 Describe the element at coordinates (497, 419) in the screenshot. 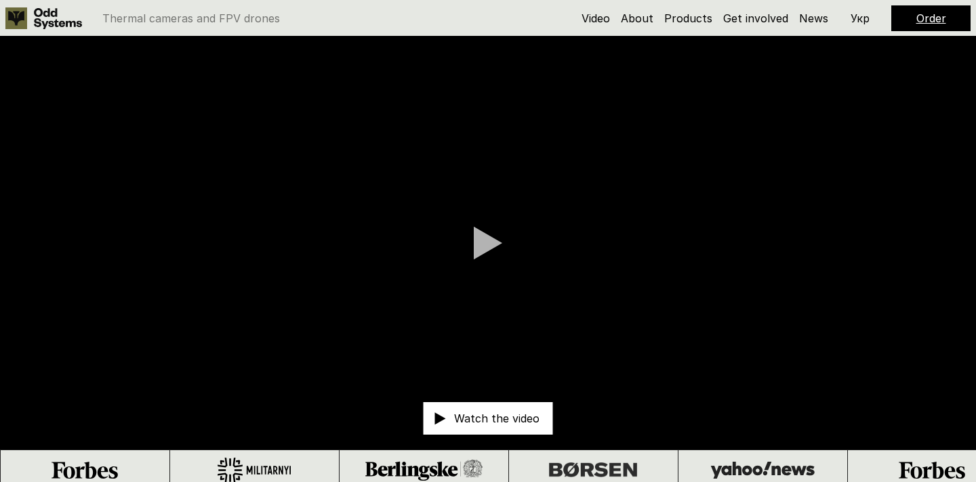

I see `p: Watch the video` at that location.